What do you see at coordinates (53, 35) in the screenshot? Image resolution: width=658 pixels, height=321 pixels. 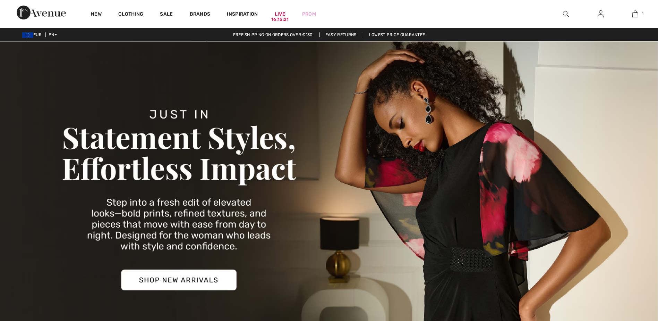 I see `span: EN` at bounding box center [53, 35].